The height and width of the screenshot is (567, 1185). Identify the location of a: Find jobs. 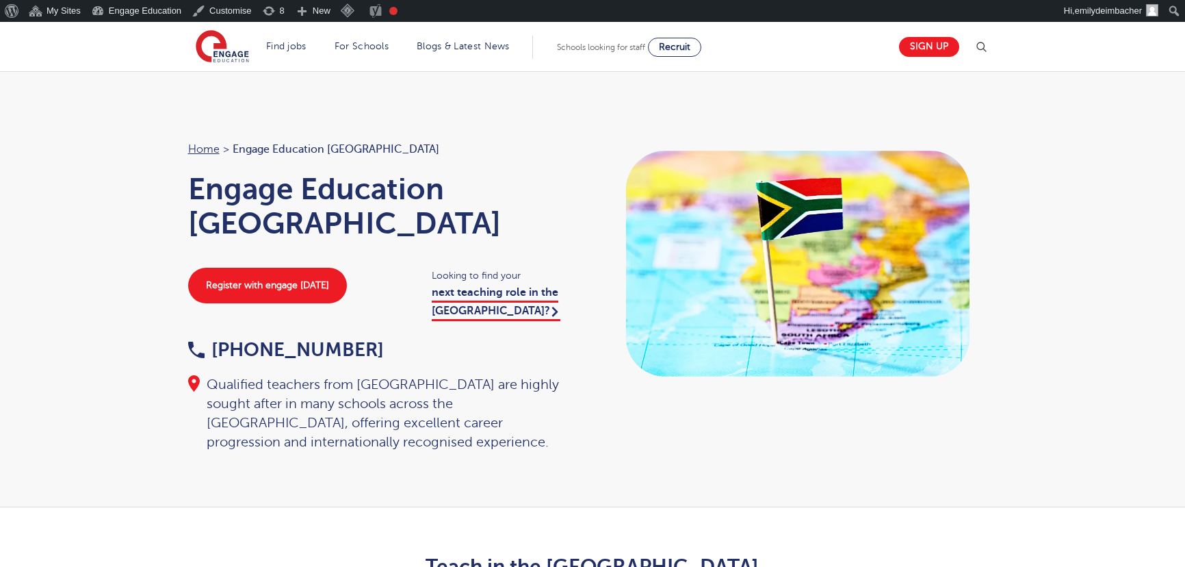
(286, 46).